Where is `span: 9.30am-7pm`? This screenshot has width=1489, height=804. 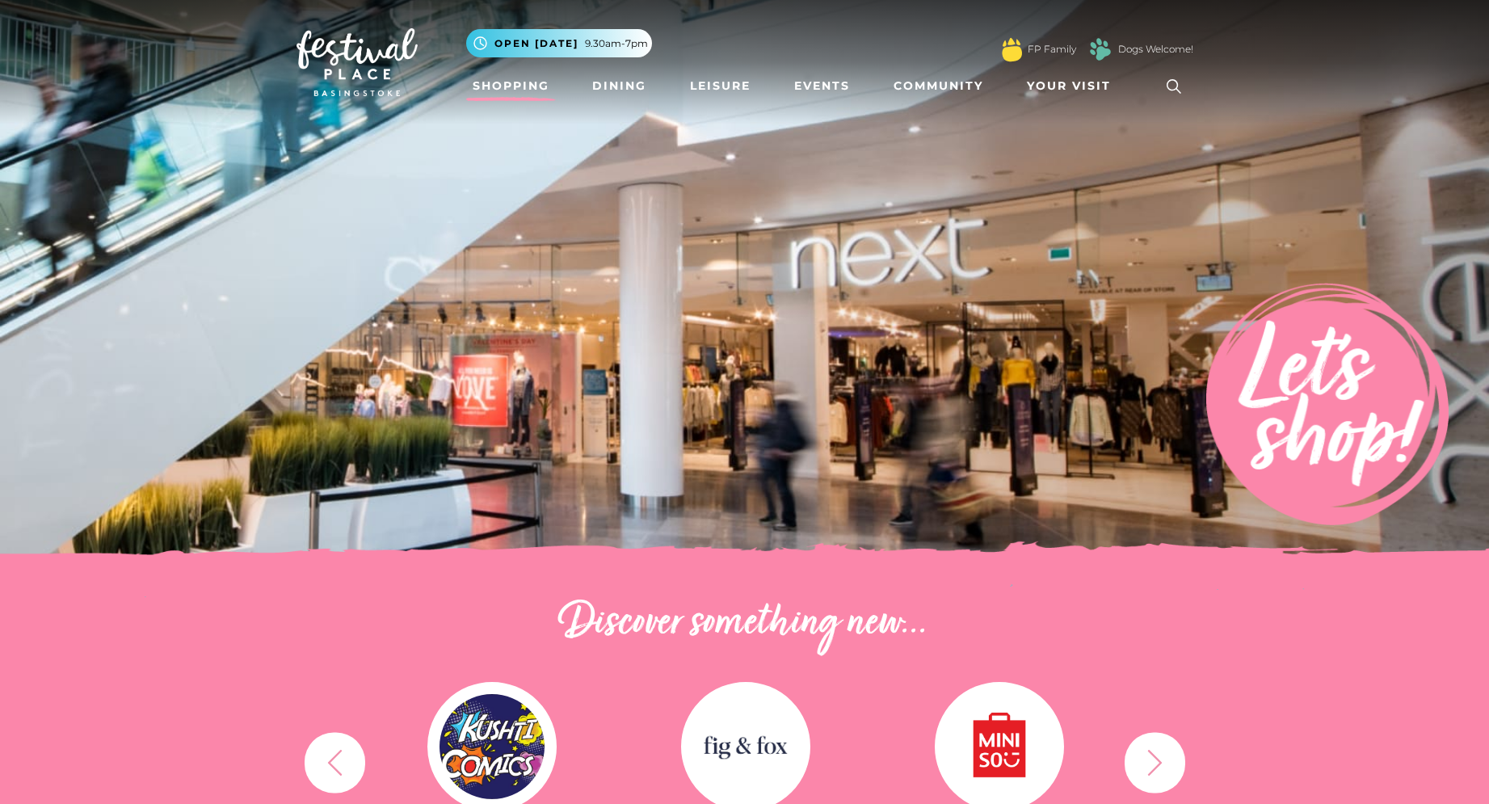
span: 9.30am-7pm is located at coordinates (616, 44).